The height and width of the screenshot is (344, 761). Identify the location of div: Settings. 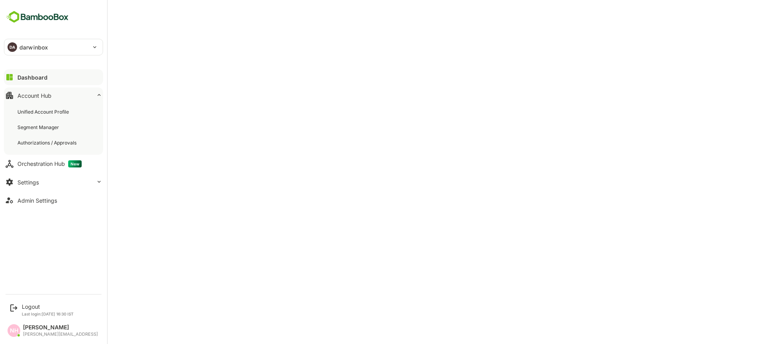
(28, 182).